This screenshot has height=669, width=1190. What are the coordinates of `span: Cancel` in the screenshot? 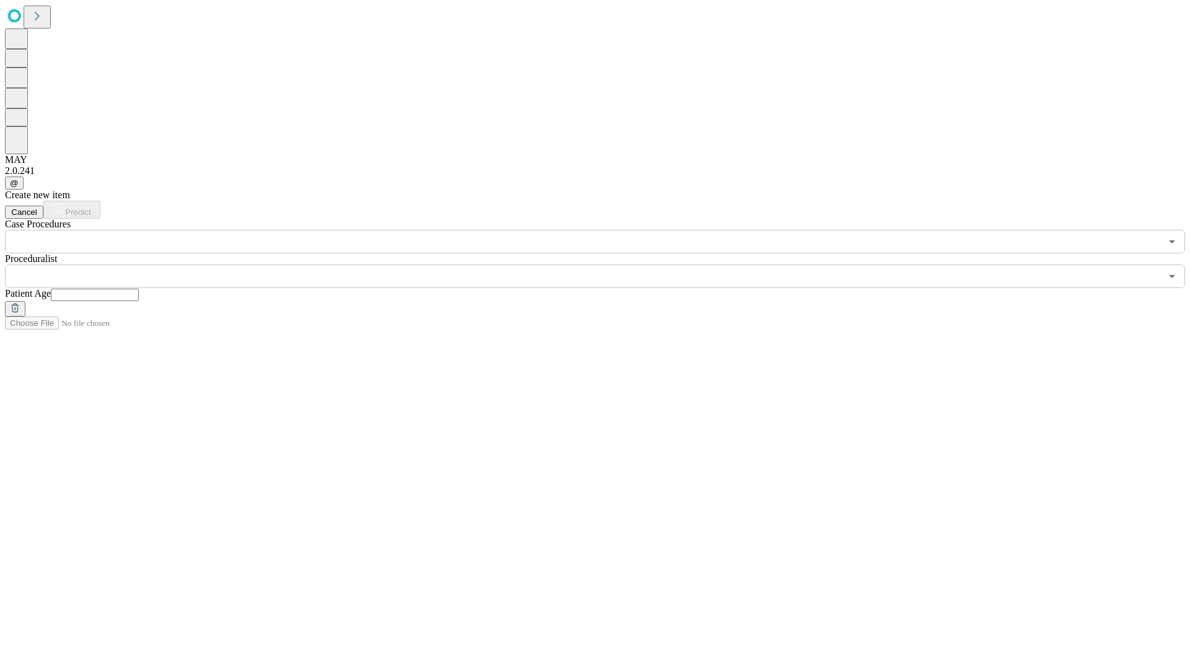 It's located at (24, 212).